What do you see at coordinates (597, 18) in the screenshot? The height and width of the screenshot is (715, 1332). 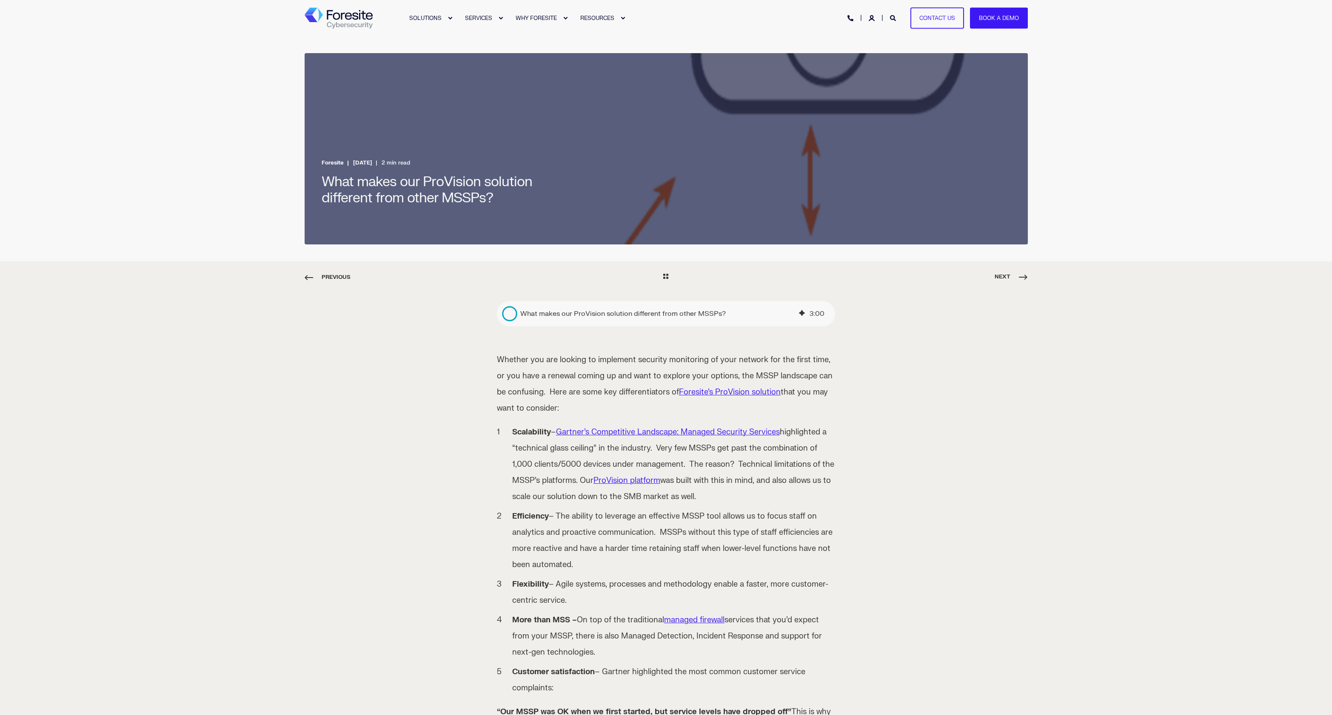 I see `span: RESOURCES` at bounding box center [597, 18].